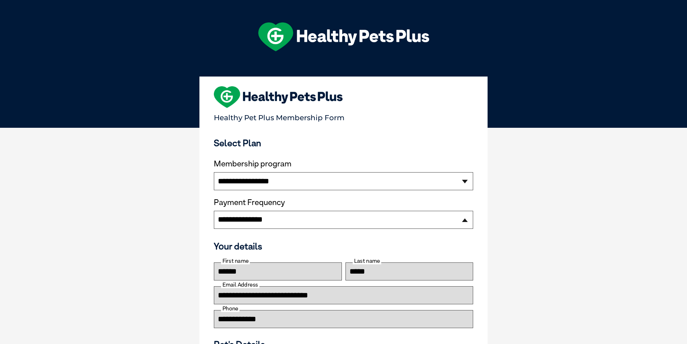 The width and height of the screenshot is (687, 344). Describe the element at coordinates (343, 246) in the screenshot. I see `h3: Your details` at that location.